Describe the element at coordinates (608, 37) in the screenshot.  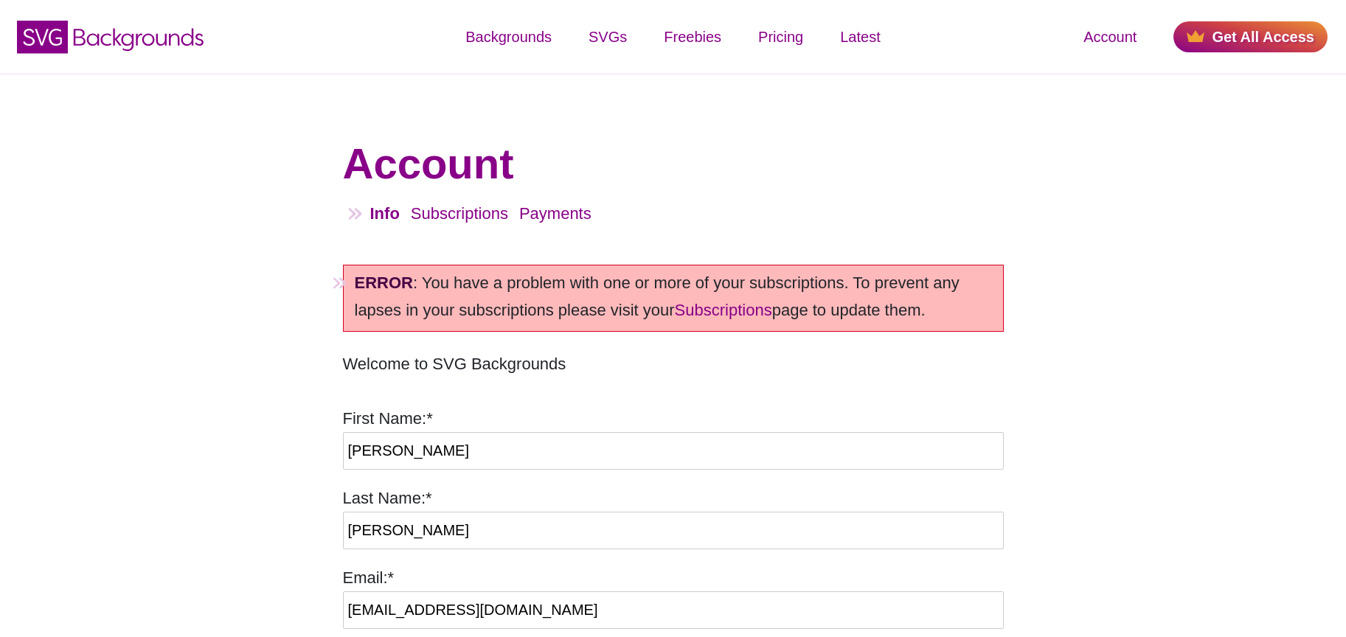
I see `a: SVGs` at that location.